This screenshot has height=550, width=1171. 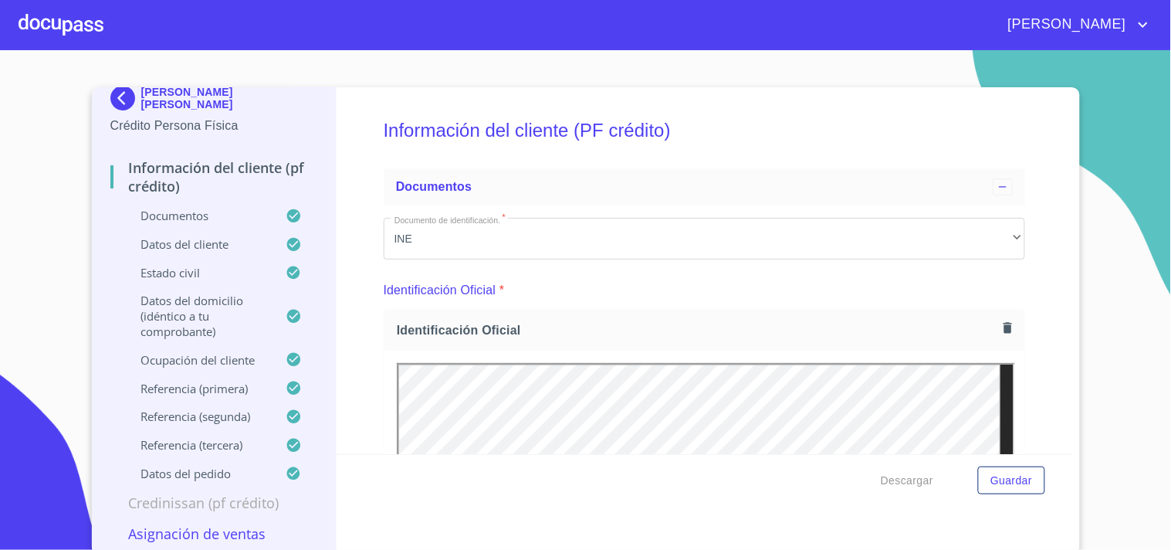 What do you see at coordinates (198, 416) in the screenshot?
I see `p: Referencia (segunda)` at bounding box center [198, 416].